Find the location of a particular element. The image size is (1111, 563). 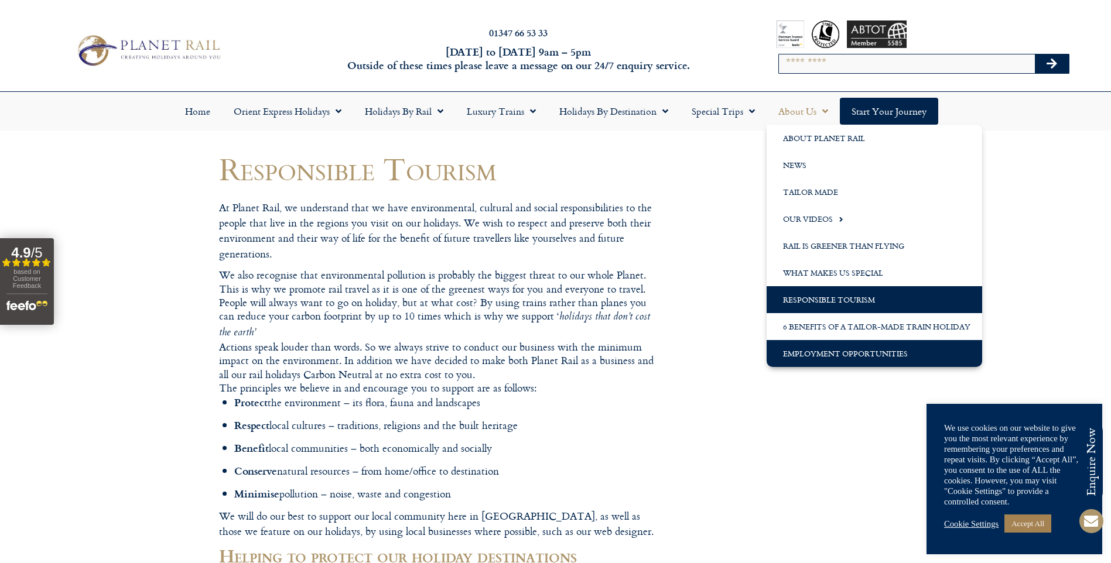

a: Cookie Settings is located at coordinates (971, 524).